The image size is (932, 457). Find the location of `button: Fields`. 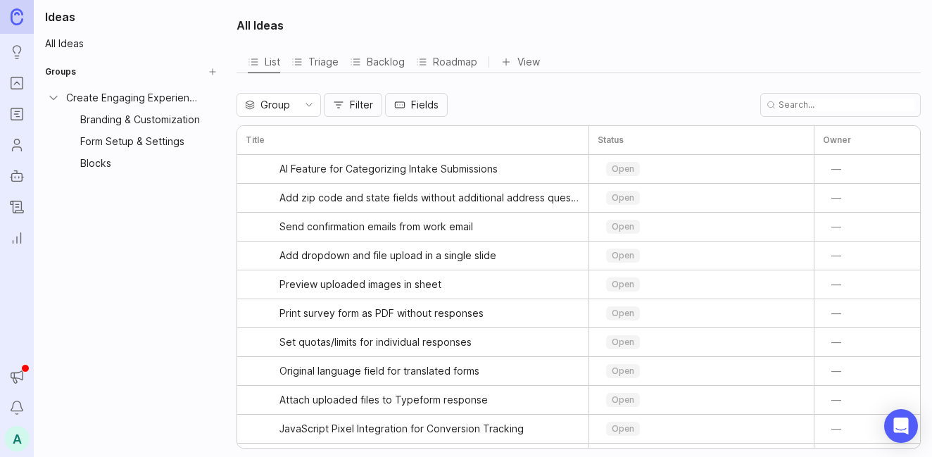

button: Fields is located at coordinates (416, 105).